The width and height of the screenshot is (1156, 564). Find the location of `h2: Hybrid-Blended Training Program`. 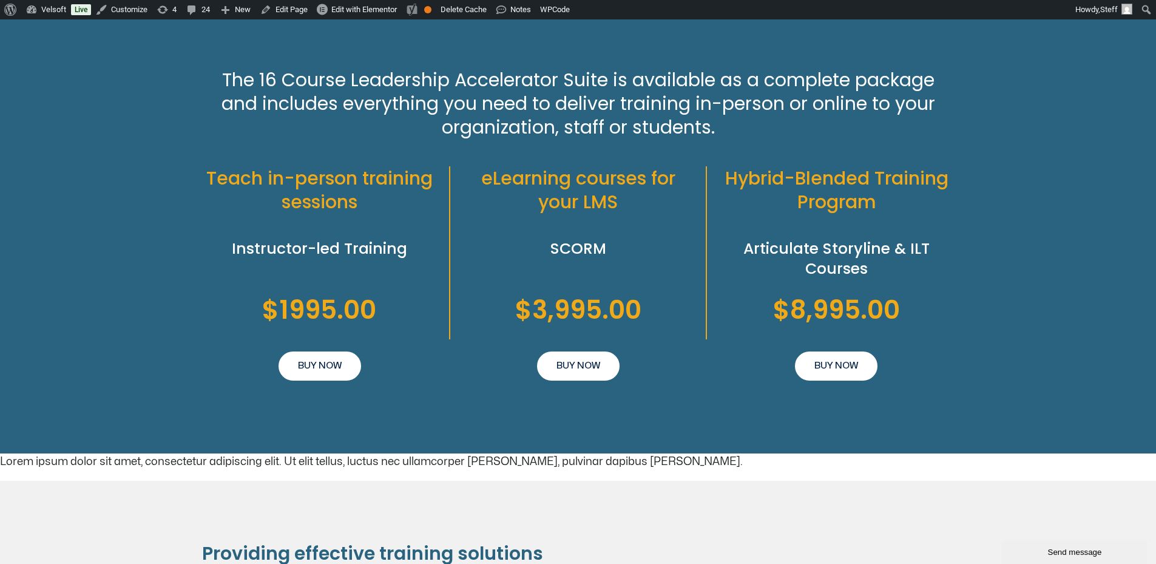

h2: Hybrid-Blended Training Program is located at coordinates (837, 190).